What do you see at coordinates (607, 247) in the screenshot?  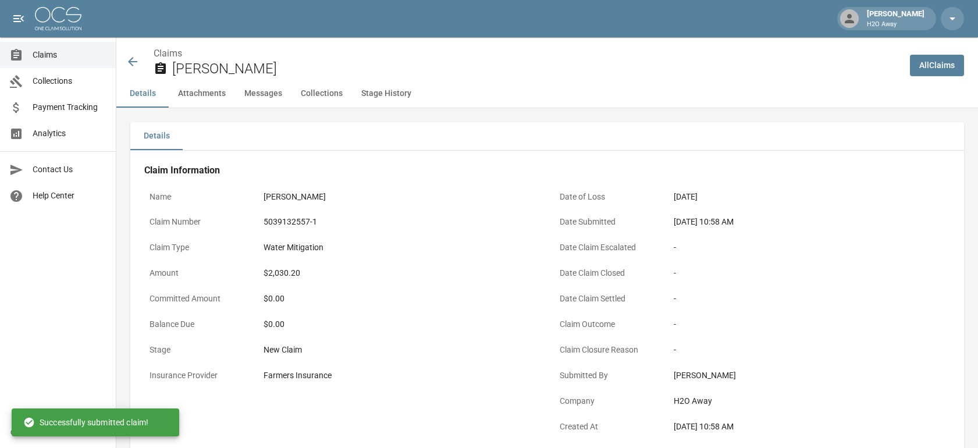 I see `p: Date Claim Escalated` at bounding box center [607, 247].